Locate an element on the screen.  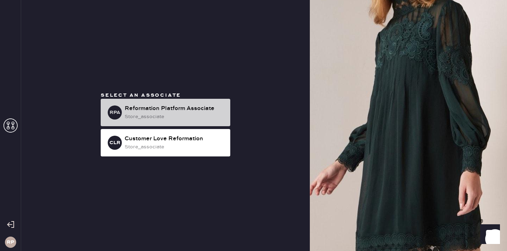
div: Customer Love Reformation is located at coordinates (175, 139).